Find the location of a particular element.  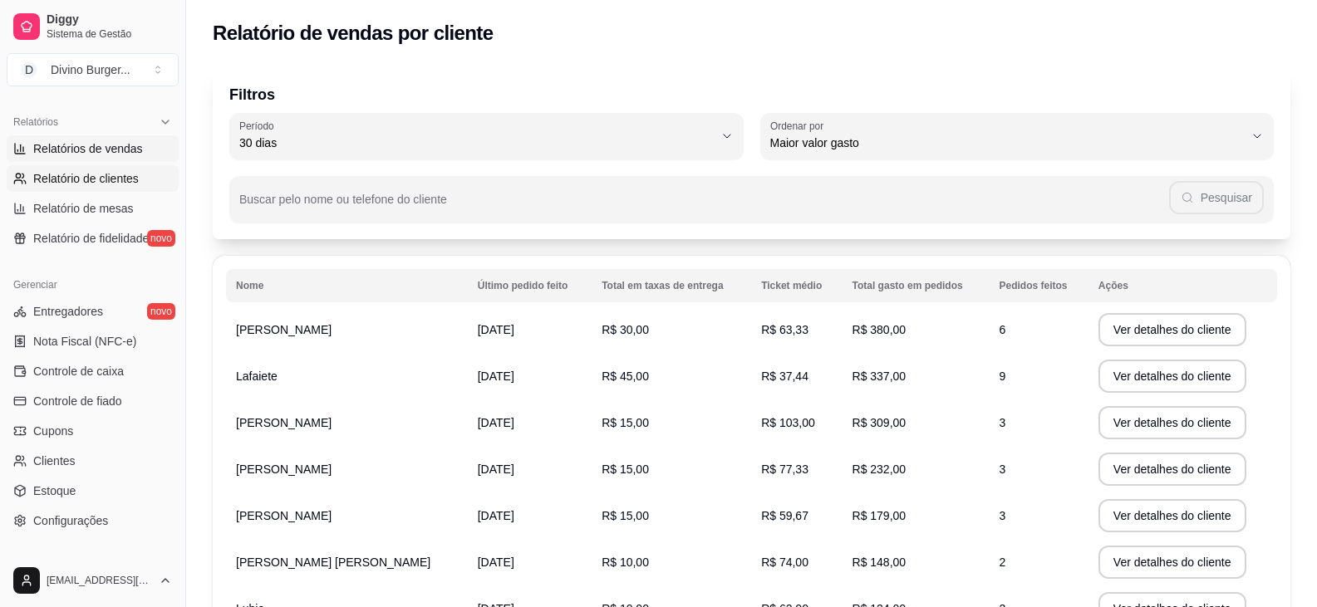

span: R$ 148,00 is located at coordinates (879, 562).